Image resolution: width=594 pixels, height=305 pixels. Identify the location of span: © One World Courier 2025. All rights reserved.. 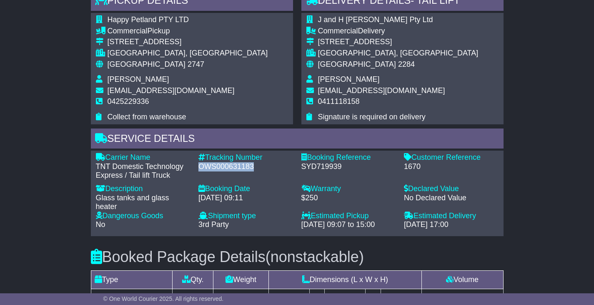
(164, 299).